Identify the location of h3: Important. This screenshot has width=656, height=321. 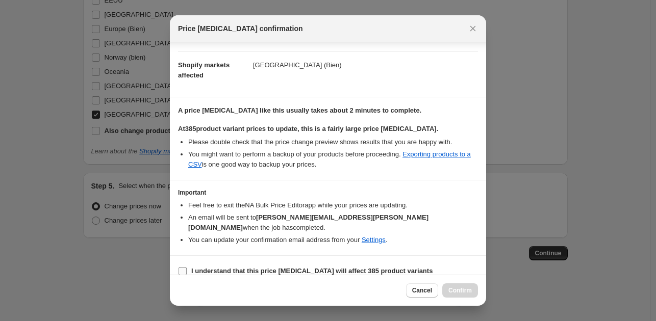
(328, 193).